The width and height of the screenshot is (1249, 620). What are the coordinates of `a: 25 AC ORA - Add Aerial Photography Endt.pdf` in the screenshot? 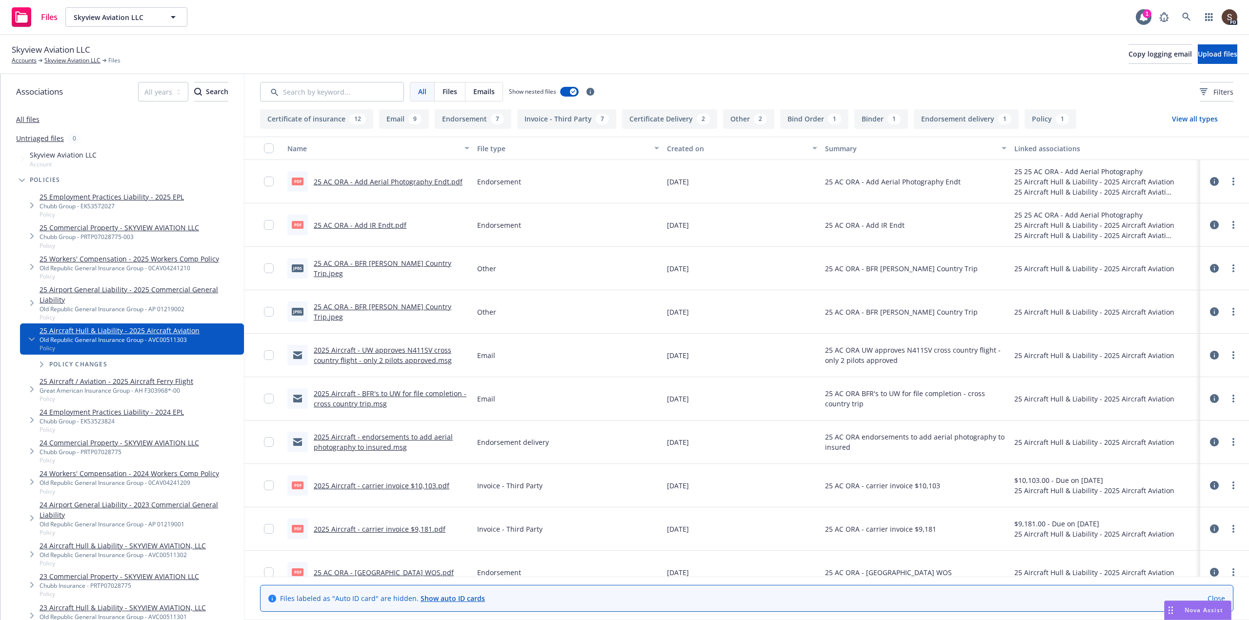 It's located at (388, 181).